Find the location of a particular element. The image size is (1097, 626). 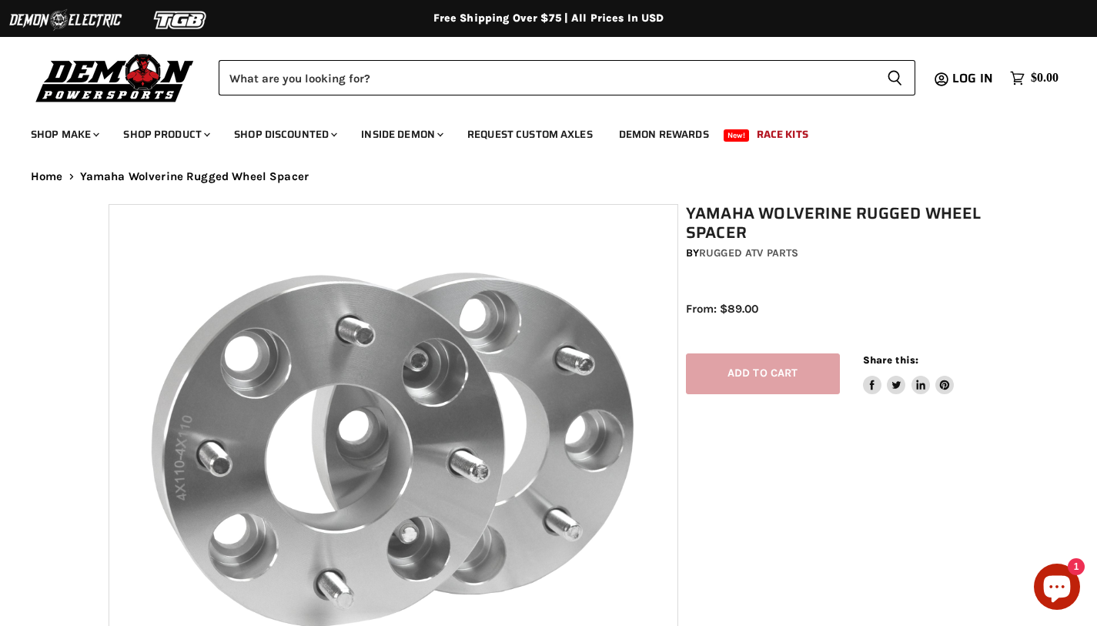

a: Shop Make is located at coordinates (64, 134).